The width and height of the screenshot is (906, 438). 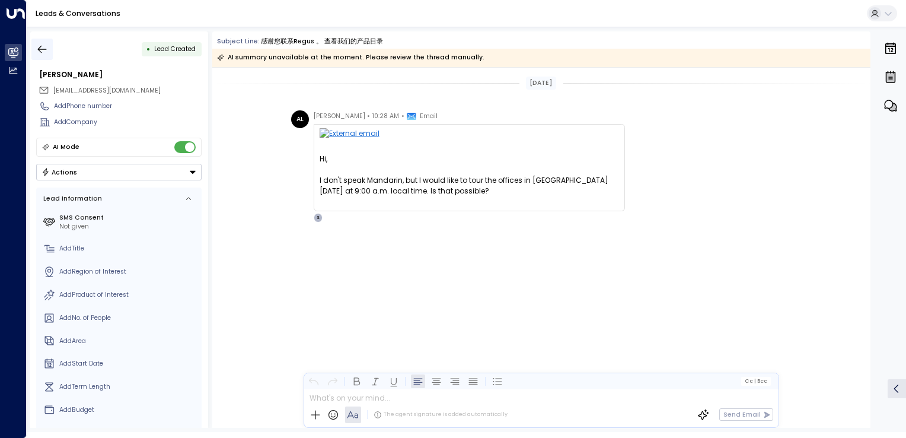 What do you see at coordinates (71, 199) in the screenshot?
I see `div: Lead Information` at bounding box center [71, 199].